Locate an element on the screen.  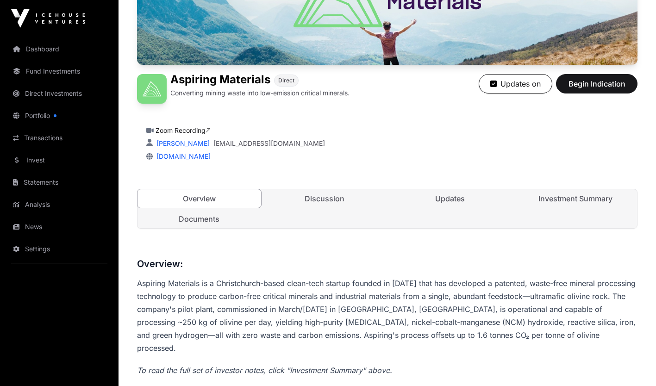
img: Aspiring Materials is located at coordinates (152, 89).